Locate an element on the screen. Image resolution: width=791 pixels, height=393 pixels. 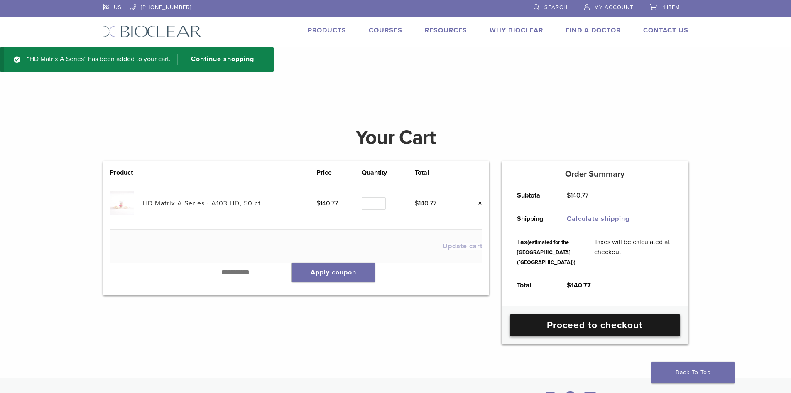
a: Resources is located at coordinates (446, 30).